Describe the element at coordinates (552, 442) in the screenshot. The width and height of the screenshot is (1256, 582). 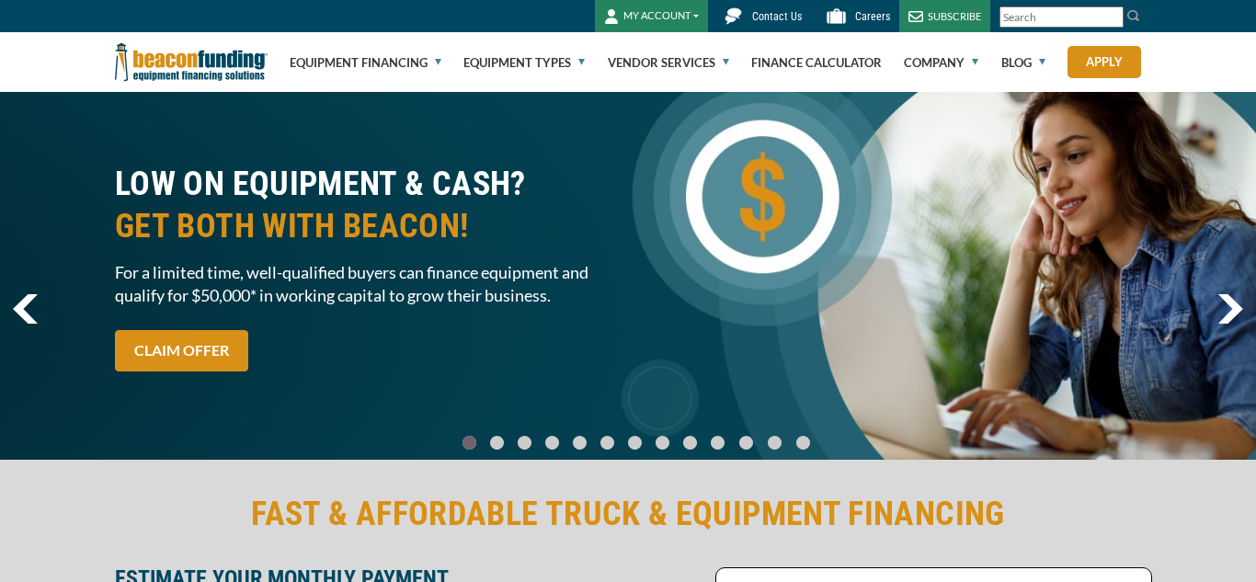
I see `a: Go To Slide 3` at that location.